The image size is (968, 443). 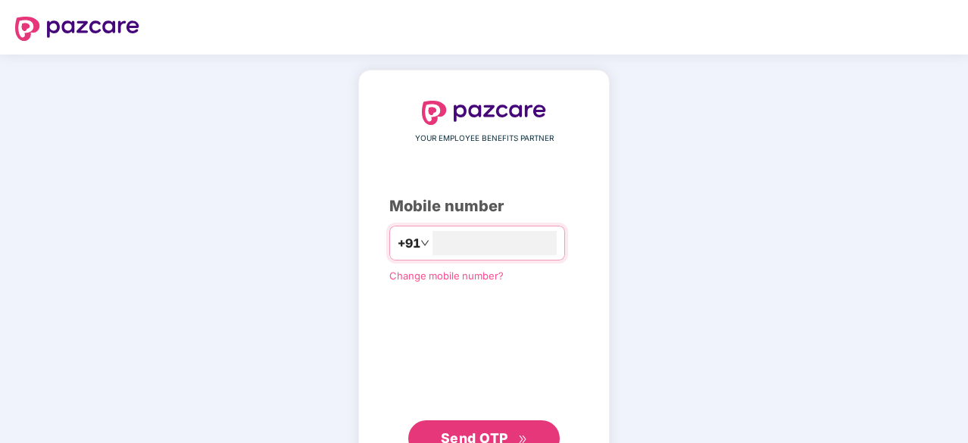 What do you see at coordinates (484, 206) in the screenshot?
I see `div: Mobile number` at bounding box center [484, 206].